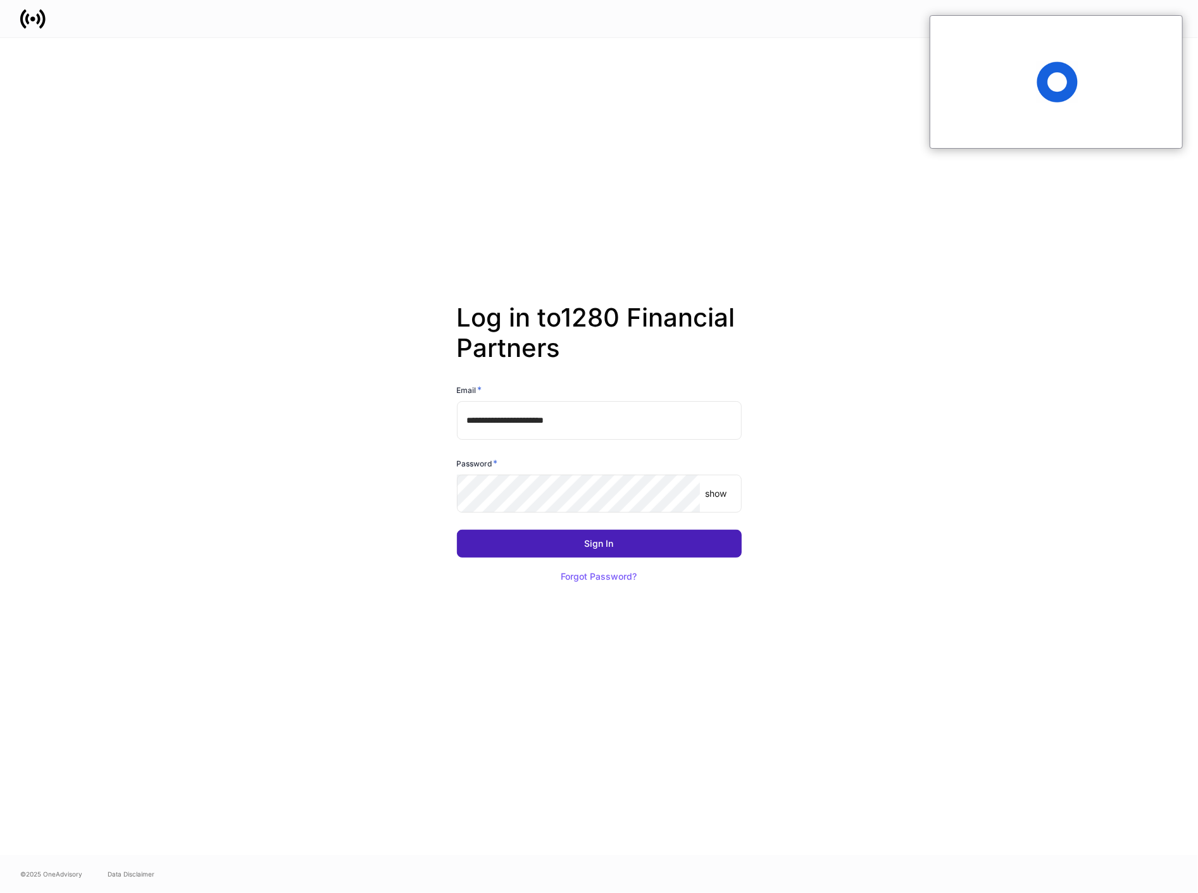  Describe the element at coordinates (599, 544) in the screenshot. I see `div: Sign In` at that location.